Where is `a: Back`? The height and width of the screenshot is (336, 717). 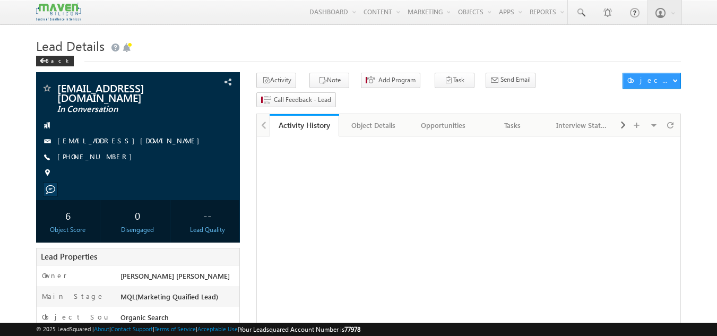 a: Back is located at coordinates (57, 59).